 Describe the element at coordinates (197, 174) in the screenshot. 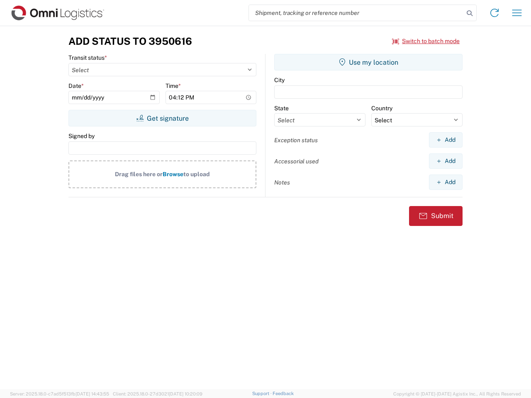

I see `span: to upload` at that location.